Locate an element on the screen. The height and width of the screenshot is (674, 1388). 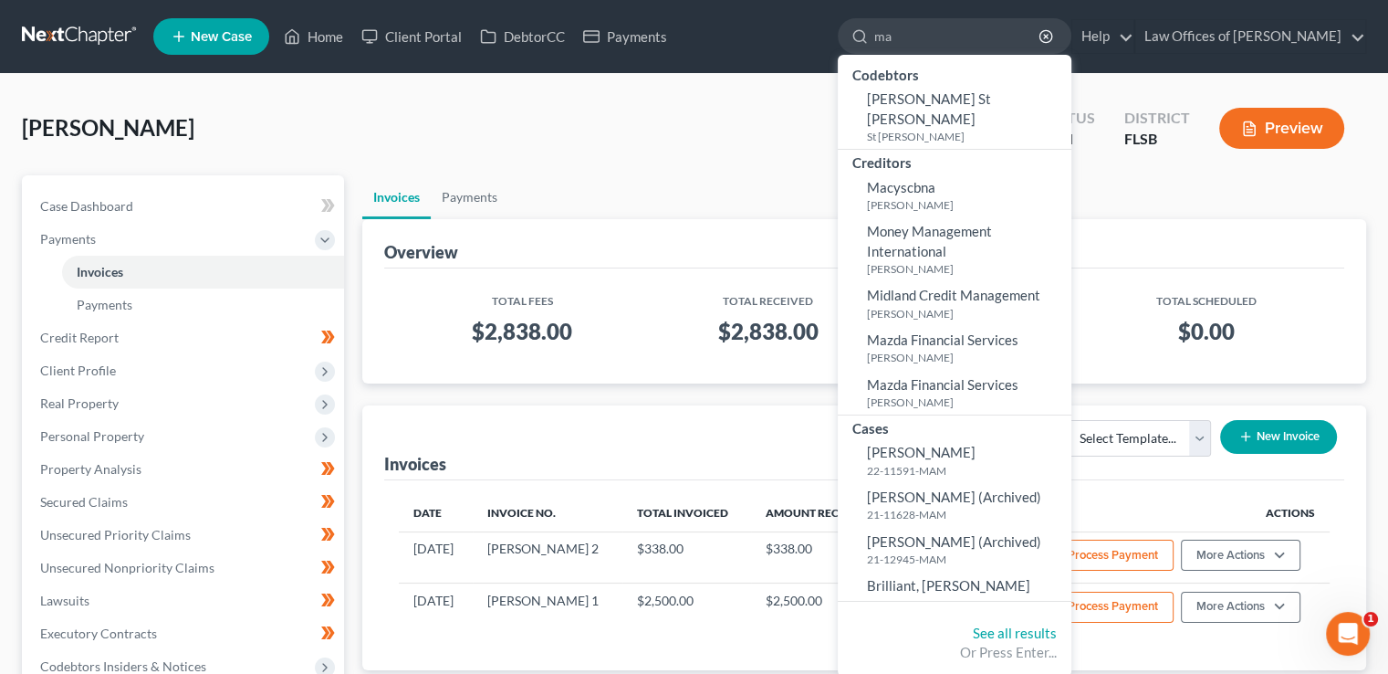
span: Real Property is located at coordinates (79, 403).